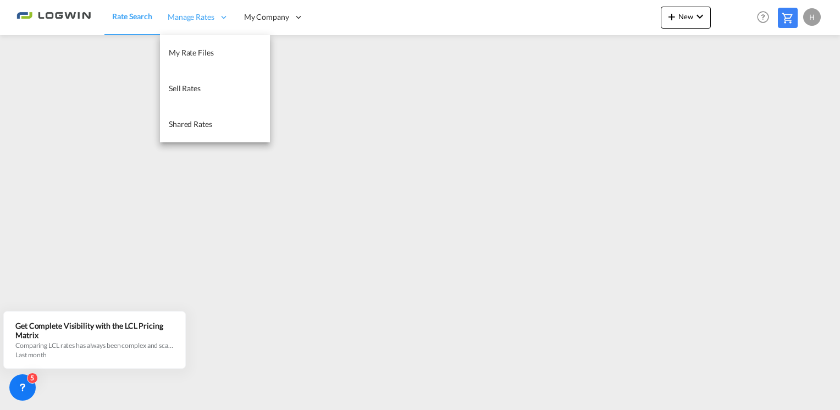 This screenshot has height=410, width=840. I want to click on div: Help, so click(765, 18).